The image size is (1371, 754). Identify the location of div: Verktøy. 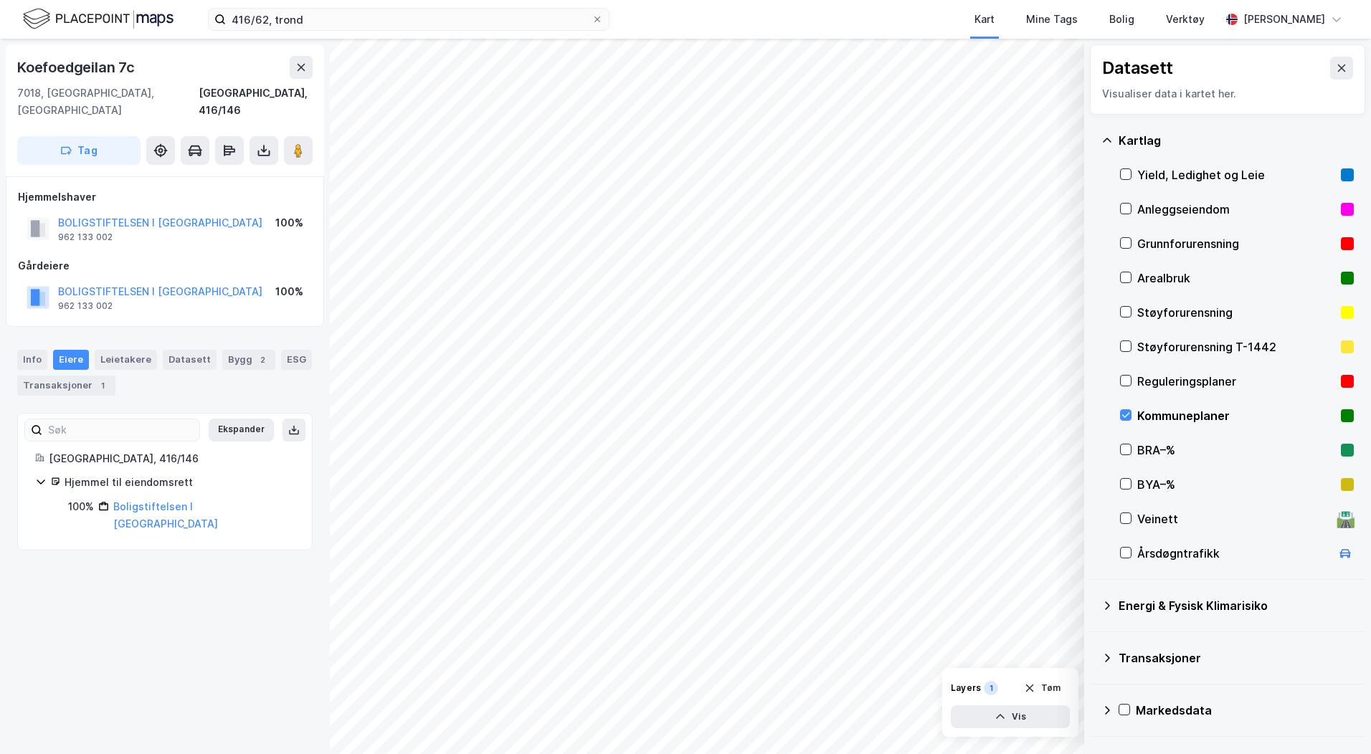
(1185, 19).